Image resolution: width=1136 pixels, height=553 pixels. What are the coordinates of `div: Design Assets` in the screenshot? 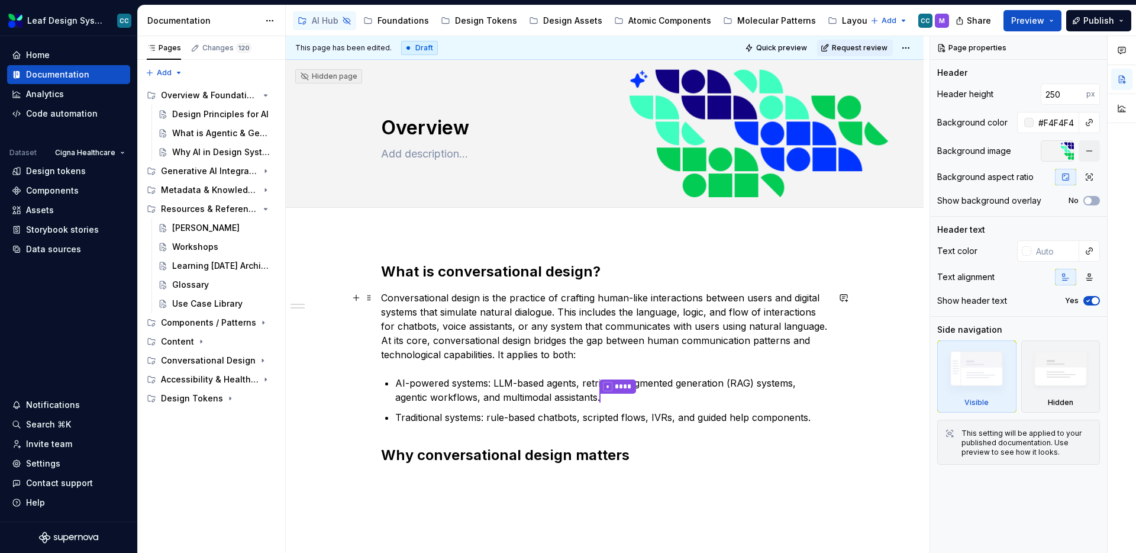 It's located at (573, 21).